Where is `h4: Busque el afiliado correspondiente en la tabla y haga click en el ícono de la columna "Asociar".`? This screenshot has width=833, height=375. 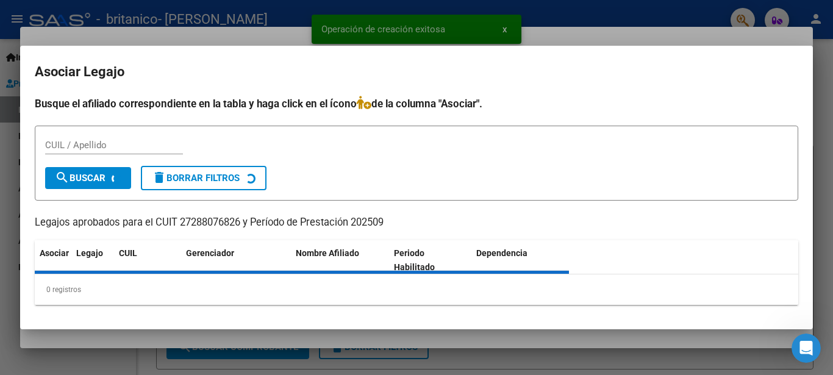
h4: Busque el afiliado correspondiente en la tabla y haga click en el ícono de la columna "Asociar". is located at coordinates (417, 104).